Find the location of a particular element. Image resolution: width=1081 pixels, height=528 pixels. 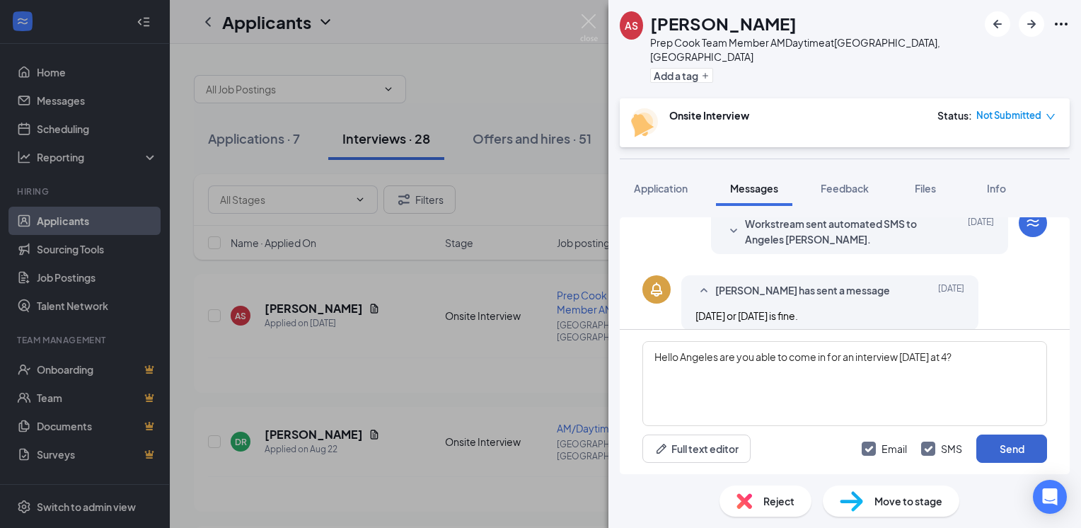

svg: SmallChevronUp is located at coordinates (704, 291).